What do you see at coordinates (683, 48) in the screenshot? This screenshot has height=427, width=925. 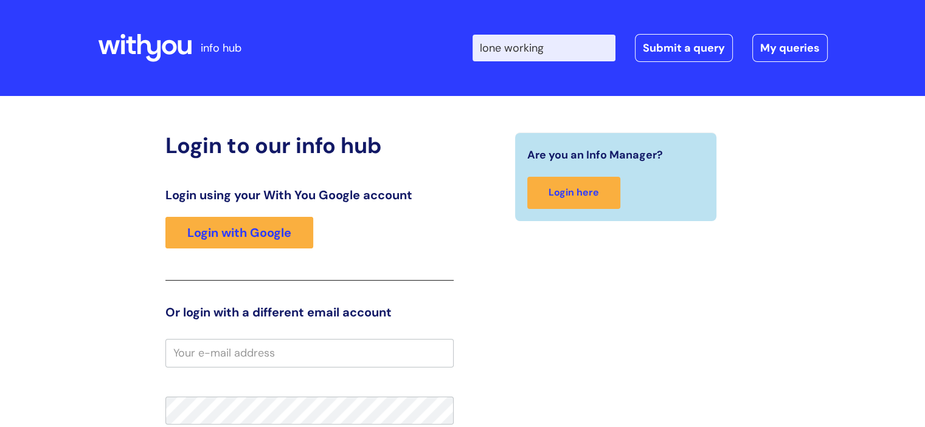 I see `a: Submit a query` at bounding box center [683, 48].